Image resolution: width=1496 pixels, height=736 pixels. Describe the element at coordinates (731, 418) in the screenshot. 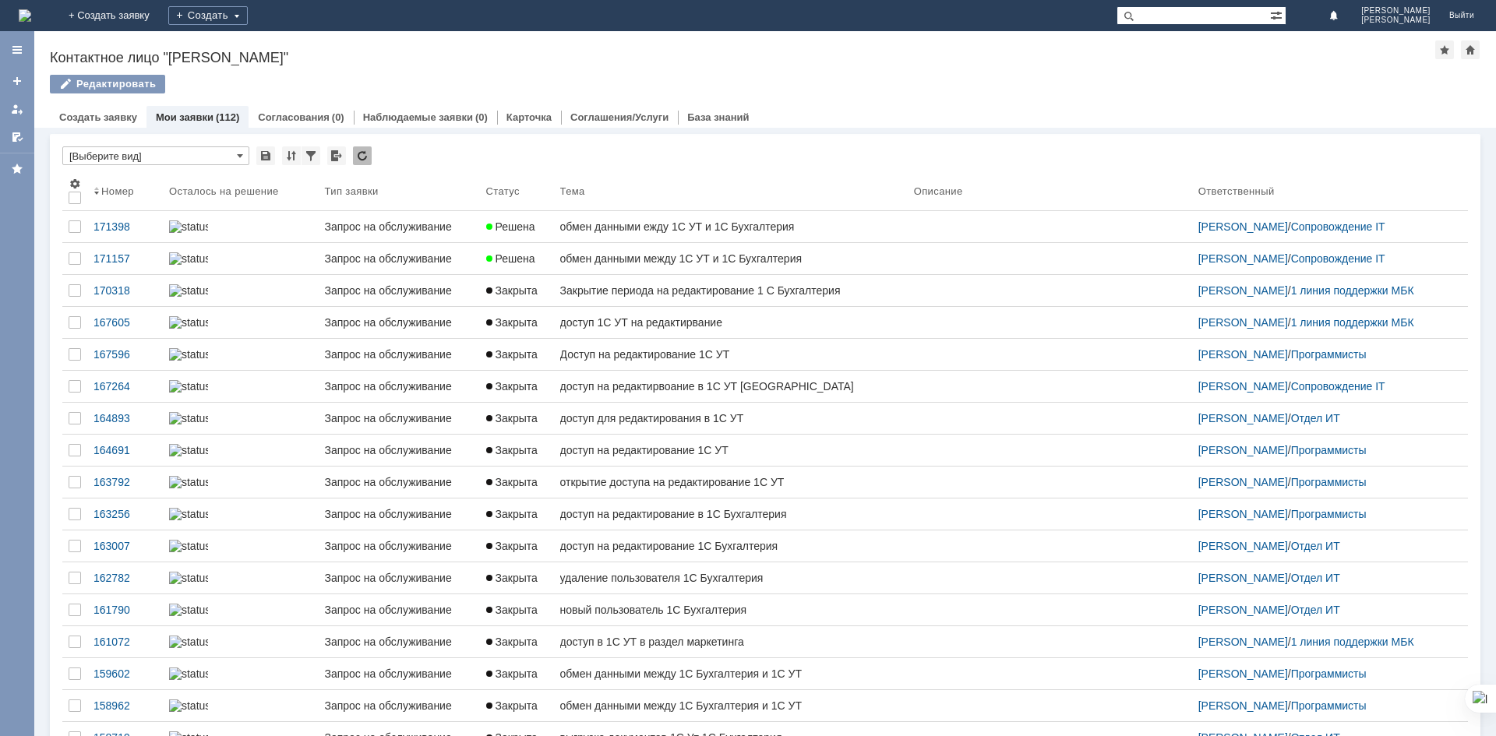

I see `a: доступ для редактирования в 1С УТ` at that location.